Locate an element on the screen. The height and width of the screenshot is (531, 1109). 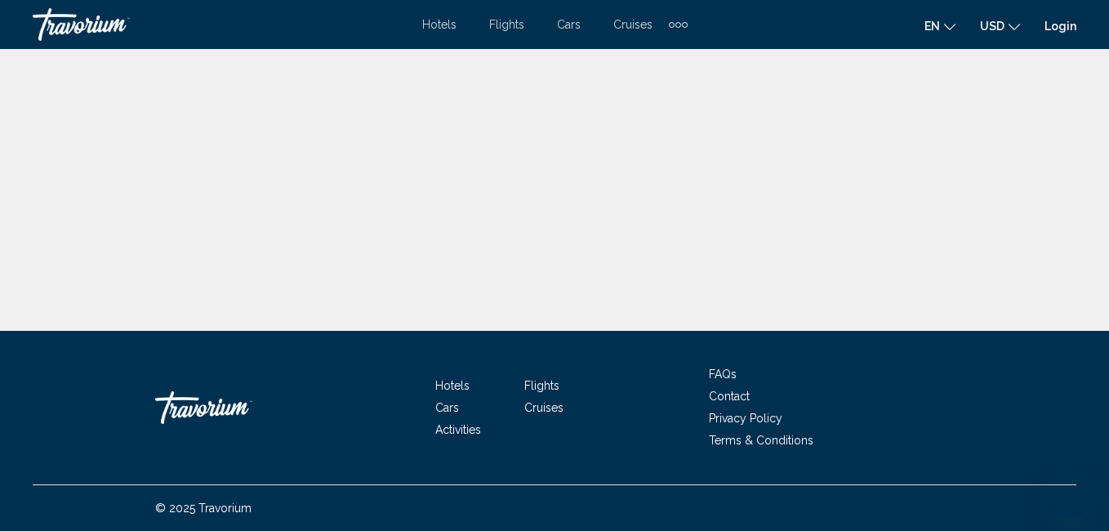
a: Terms & Conditions is located at coordinates (761, 440).